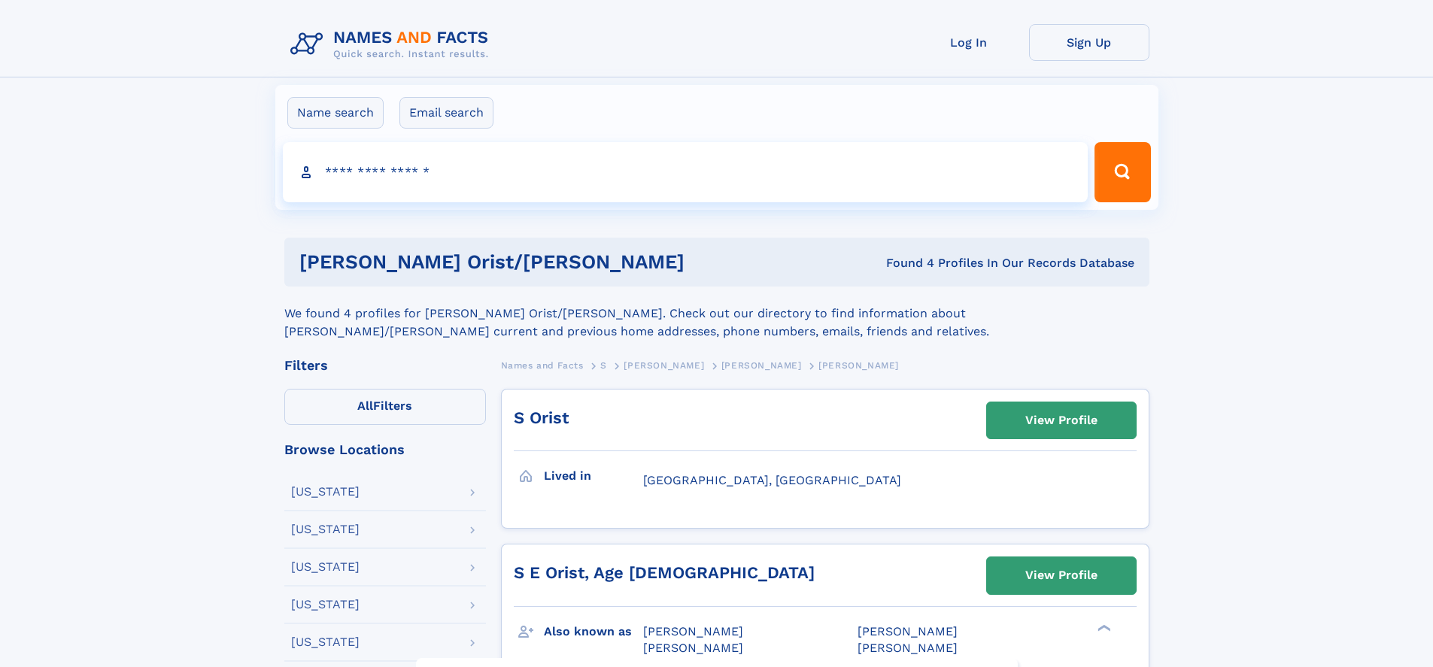 The width and height of the screenshot is (1433, 667). I want to click on a: S Orist, so click(541, 417).